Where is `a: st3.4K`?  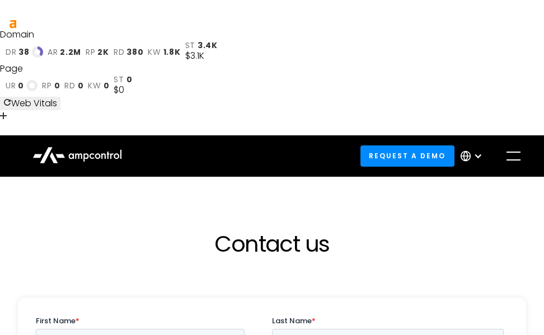 a: st3.4K is located at coordinates (201, 45).